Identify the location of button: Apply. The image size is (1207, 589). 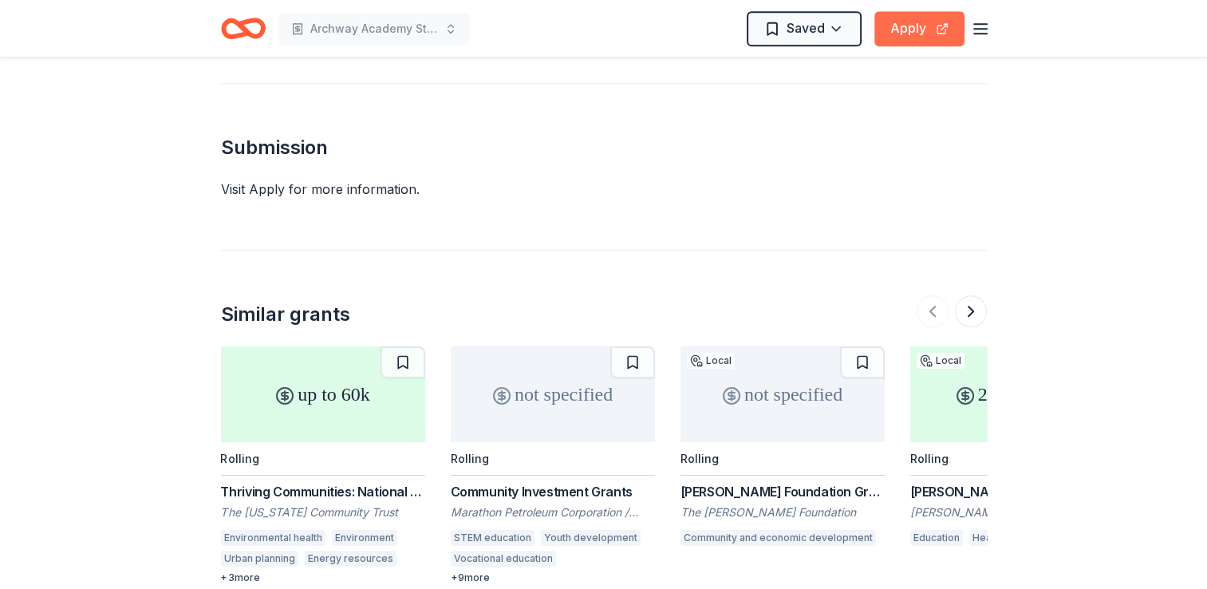
(919, 29).